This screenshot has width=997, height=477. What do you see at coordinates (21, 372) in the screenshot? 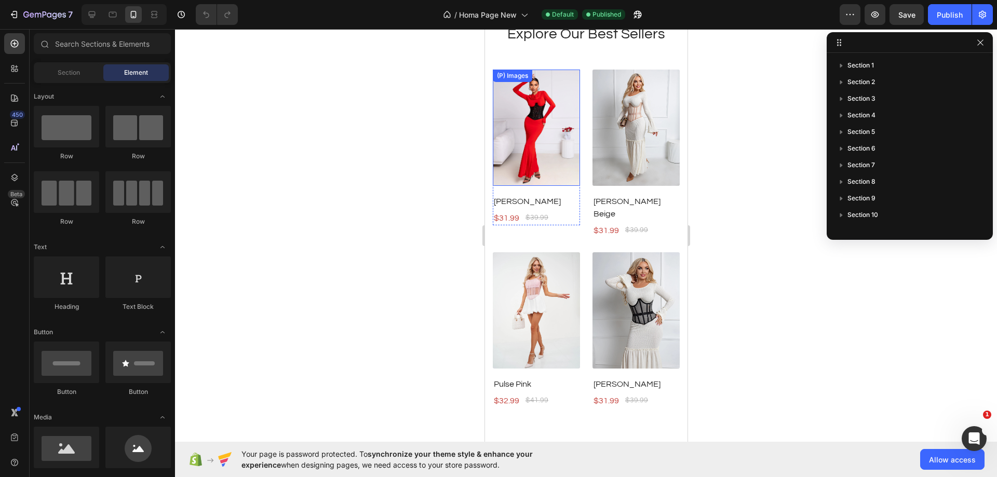
I see `div: $32.99` at bounding box center [21, 372].